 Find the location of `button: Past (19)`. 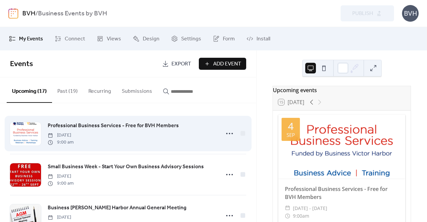

button: Past (19) is located at coordinates (67, 90).